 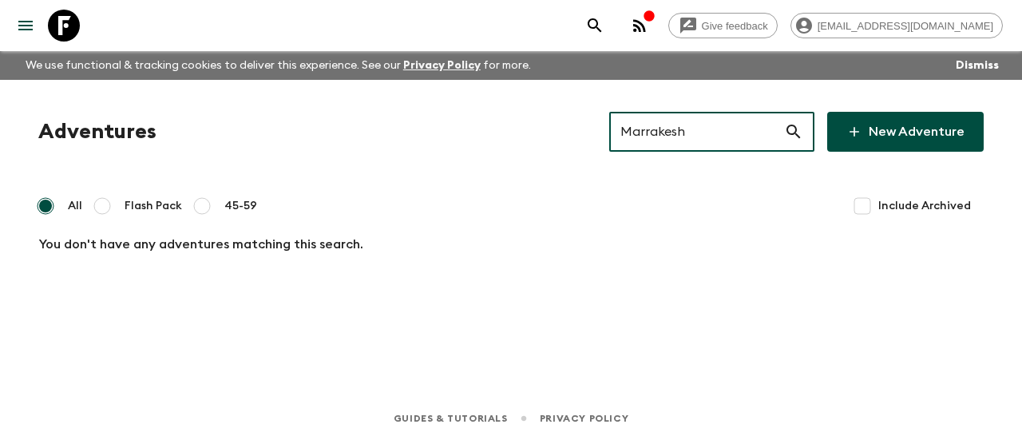 I want to click on input: e.g. AR1, Argentina, so click(x=696, y=132).